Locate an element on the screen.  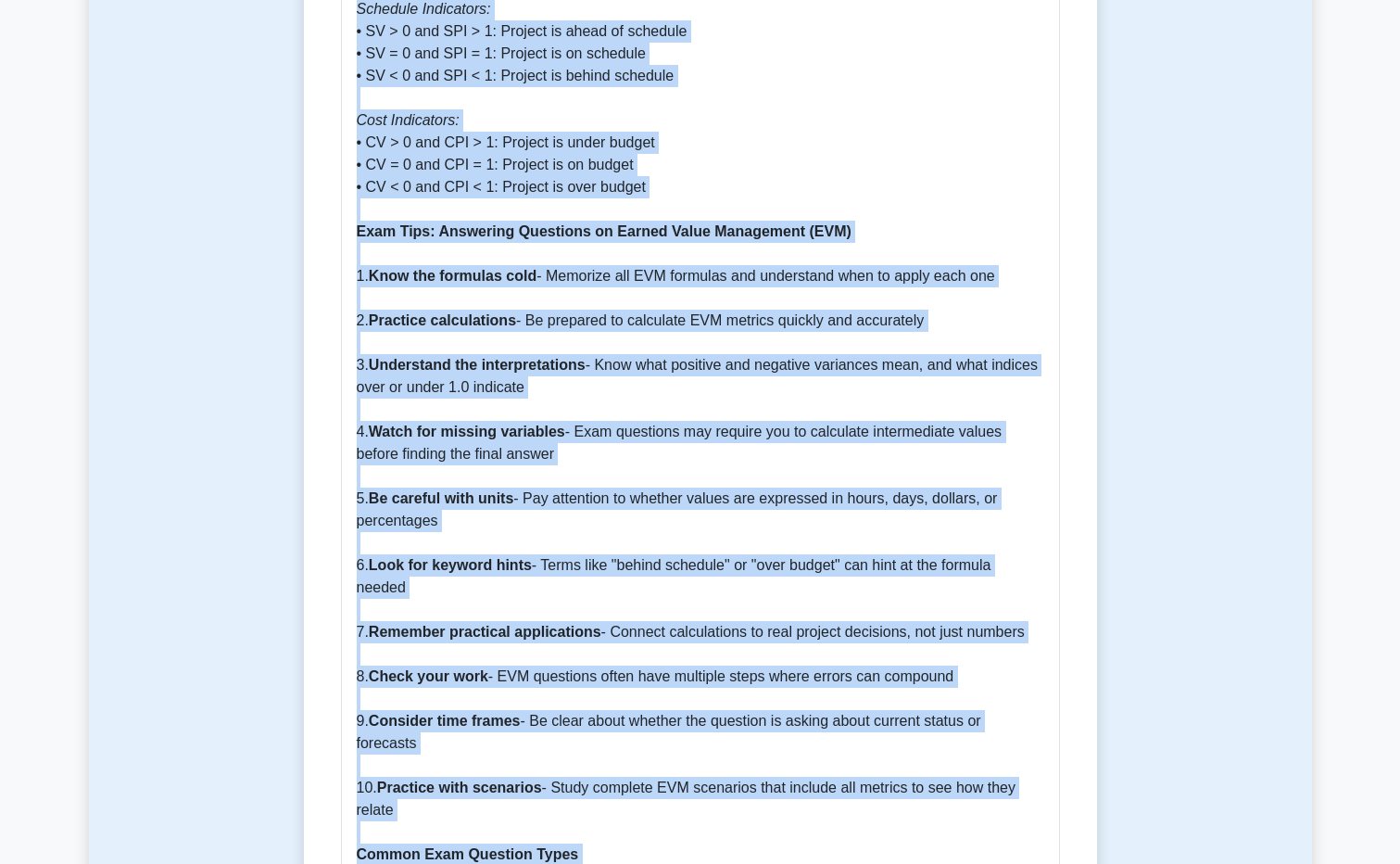
b: Know the formulas cold is located at coordinates (452, 275).